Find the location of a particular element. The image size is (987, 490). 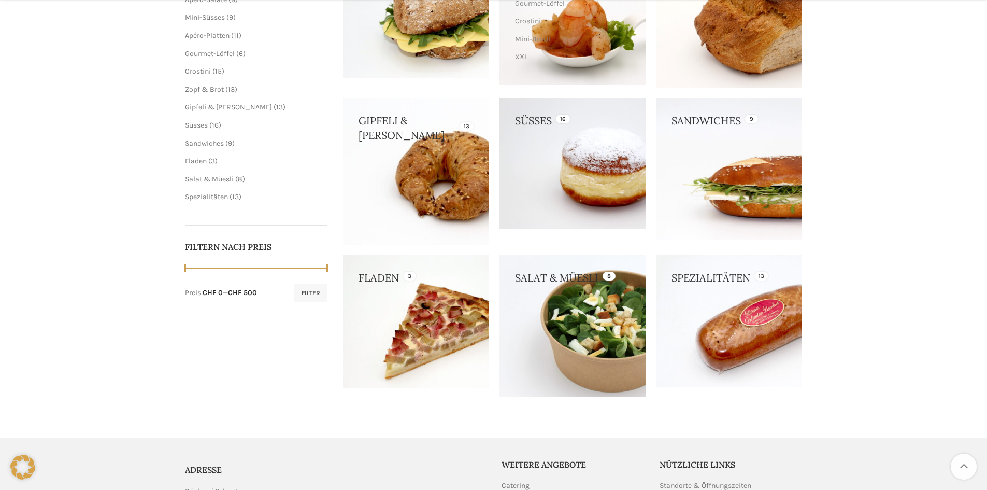

a: Mini-Brötli is located at coordinates (571, 39).